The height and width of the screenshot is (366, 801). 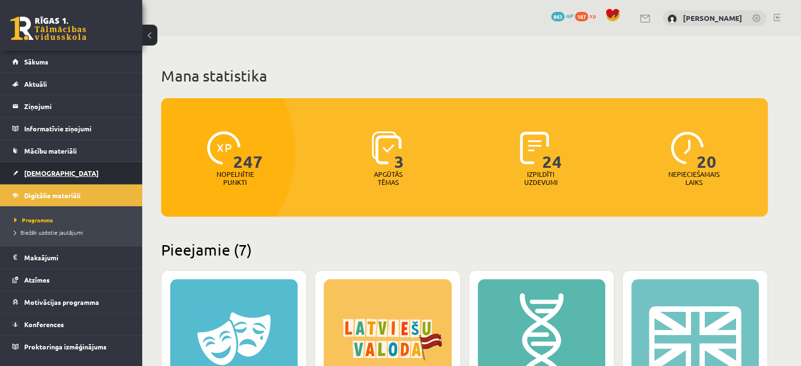 I want to click on span: Proktoringa izmēģinājums, so click(x=65, y=347).